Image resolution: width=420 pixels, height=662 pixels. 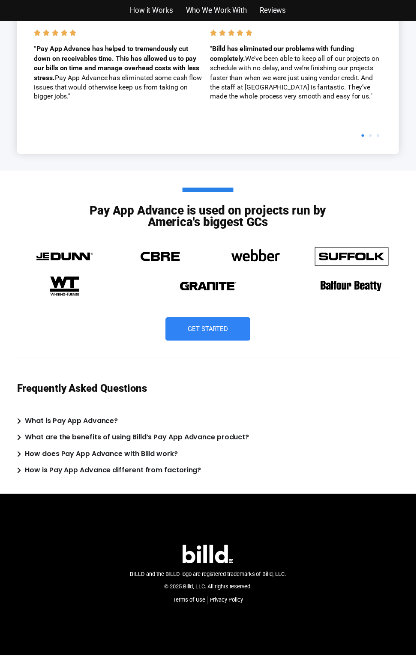 What do you see at coordinates (191, 607) in the screenshot?
I see `a: Terms of Use` at bounding box center [191, 607].